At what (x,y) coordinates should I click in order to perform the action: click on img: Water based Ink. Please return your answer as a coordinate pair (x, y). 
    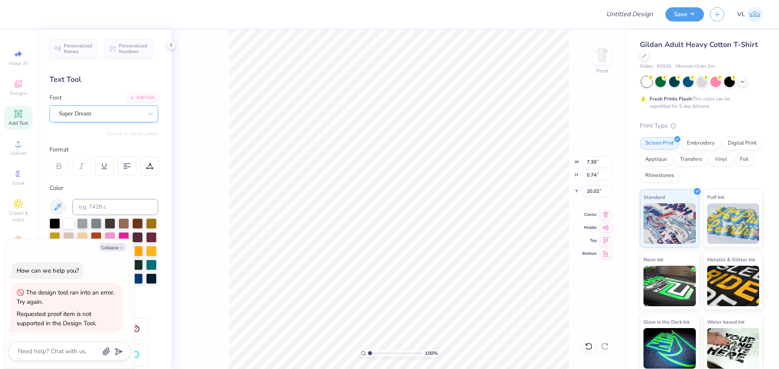
    Looking at the image, I should click on (733, 349).